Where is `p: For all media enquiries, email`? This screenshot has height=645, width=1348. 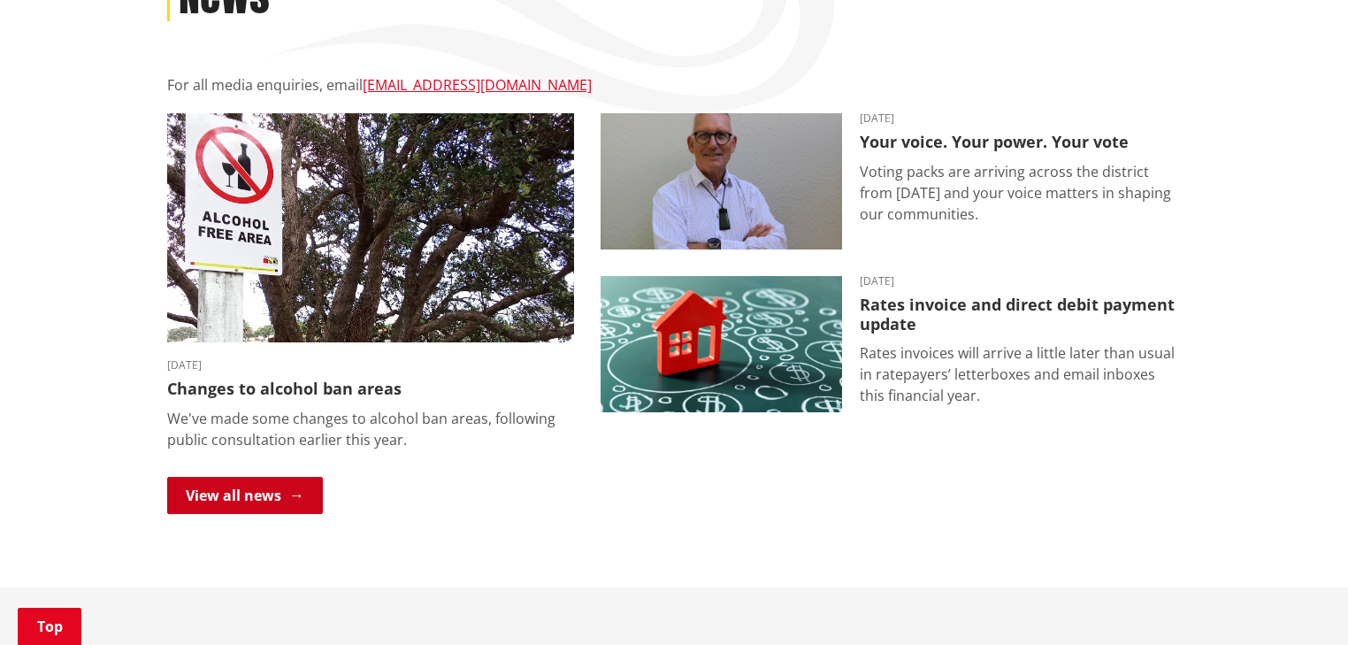 p: For all media enquiries, email is located at coordinates (674, 85).